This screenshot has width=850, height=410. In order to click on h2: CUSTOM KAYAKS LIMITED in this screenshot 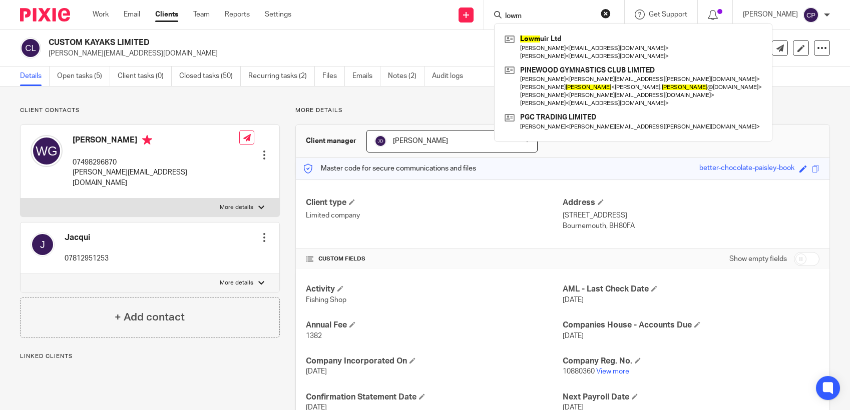, I will do `click(306, 43)`.